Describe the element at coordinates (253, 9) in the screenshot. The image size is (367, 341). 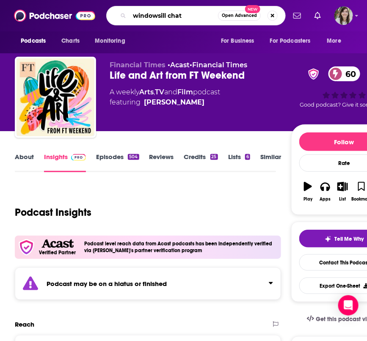
I see `span: New` at that location.